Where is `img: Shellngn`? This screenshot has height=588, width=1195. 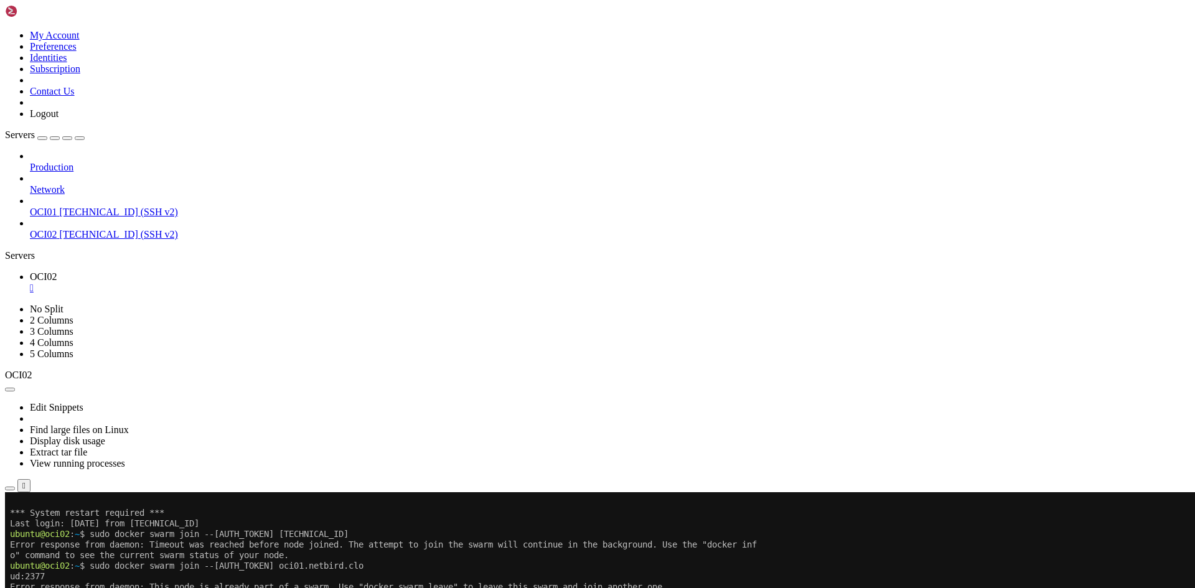
img: Shellngn is located at coordinates (40, 11).